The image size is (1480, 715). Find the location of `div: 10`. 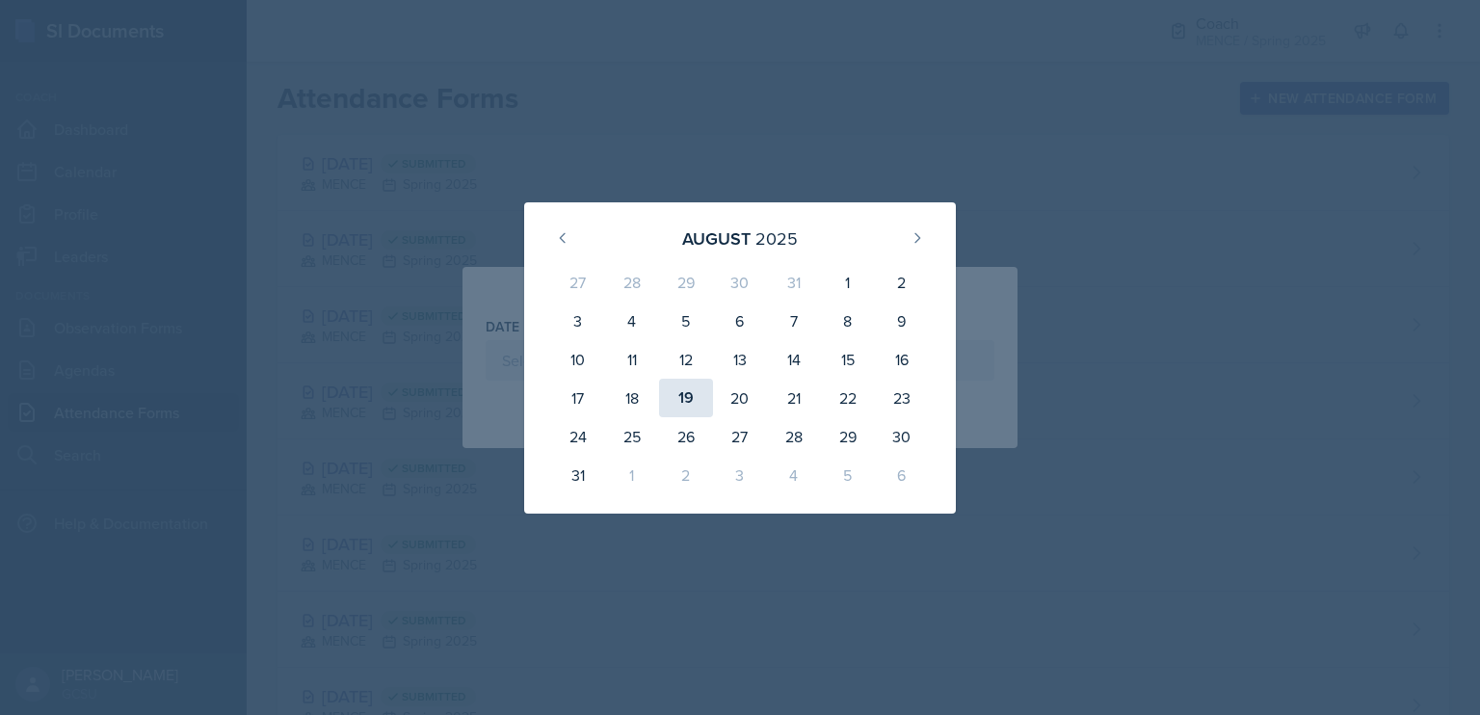

div: 10 is located at coordinates (578, 359).